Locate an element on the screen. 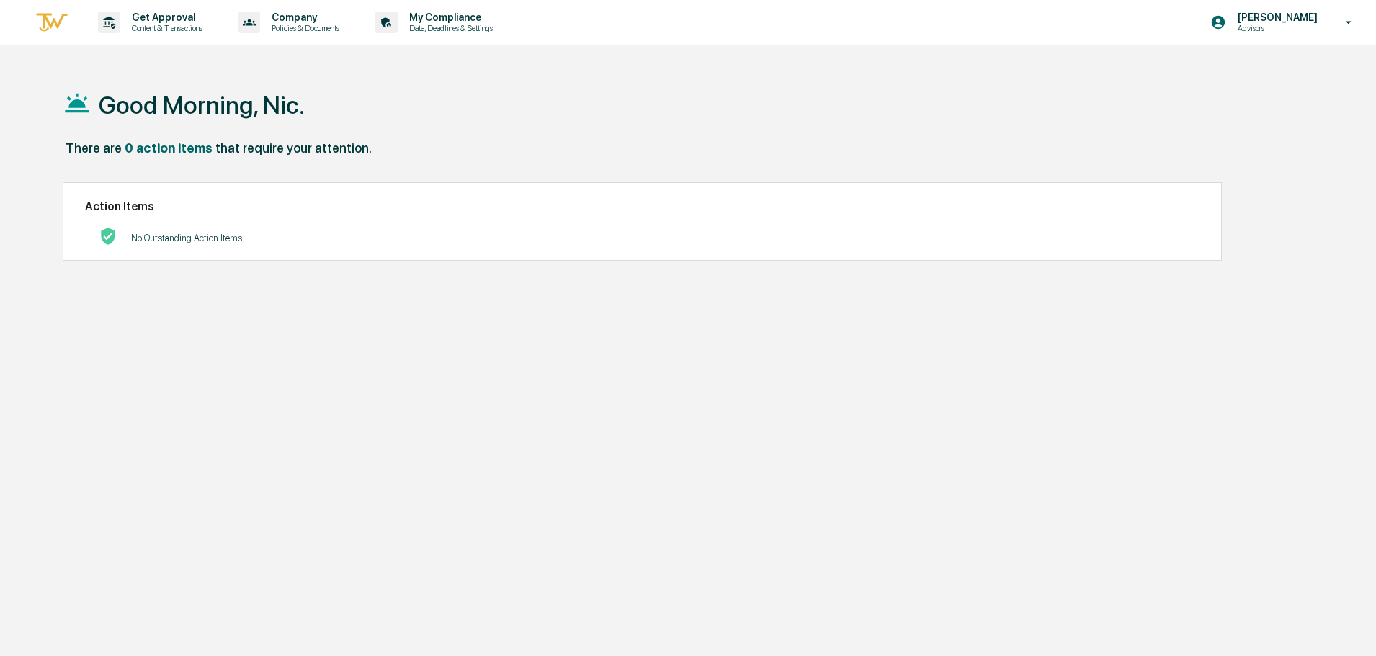  p: Policies & Documents is located at coordinates (303, 28).